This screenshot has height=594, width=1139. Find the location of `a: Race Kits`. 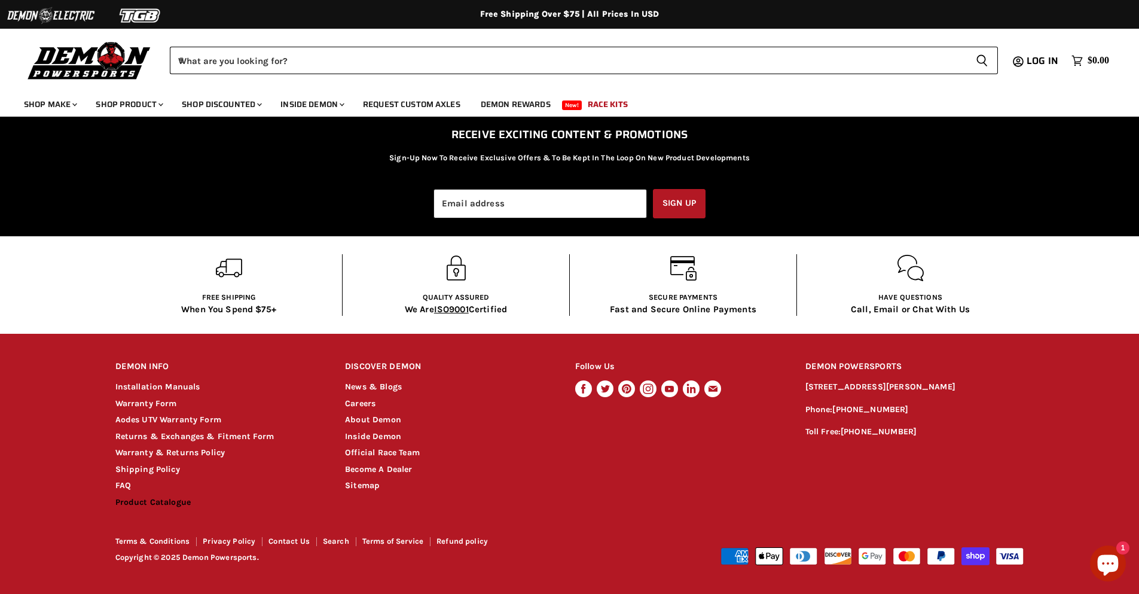

a: Race Kits is located at coordinates (607, 104).